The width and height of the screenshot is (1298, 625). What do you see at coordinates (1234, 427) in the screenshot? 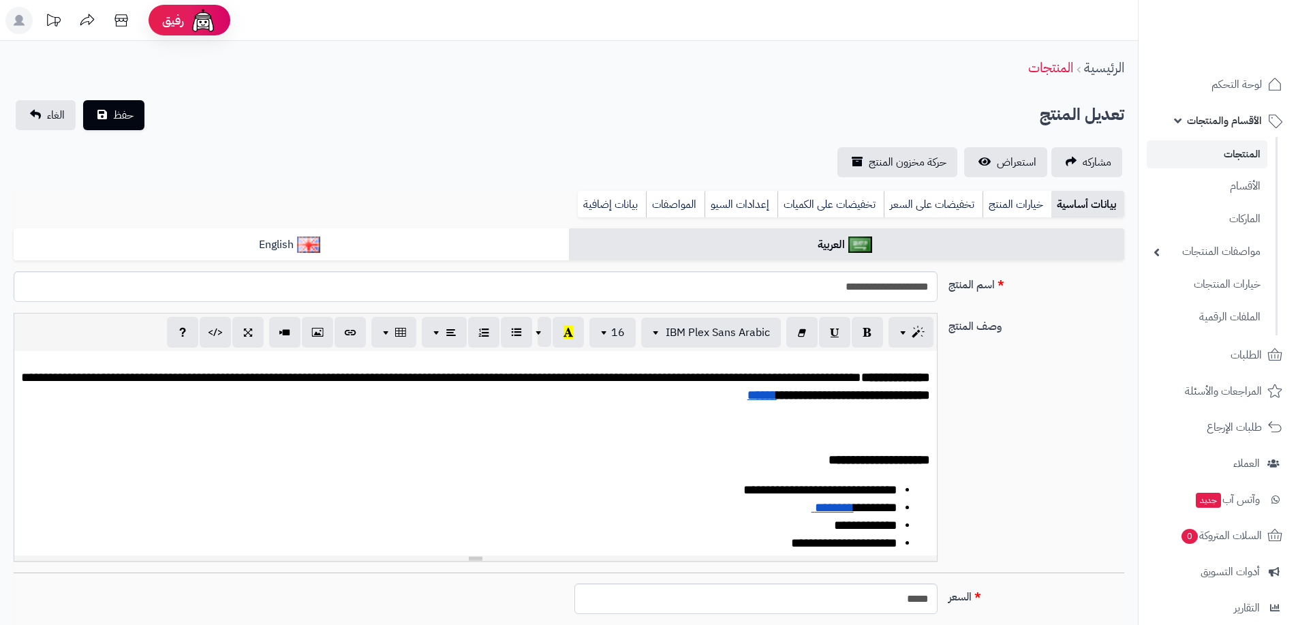
I see `span: طلبات الإرجاع` at bounding box center [1234, 427].